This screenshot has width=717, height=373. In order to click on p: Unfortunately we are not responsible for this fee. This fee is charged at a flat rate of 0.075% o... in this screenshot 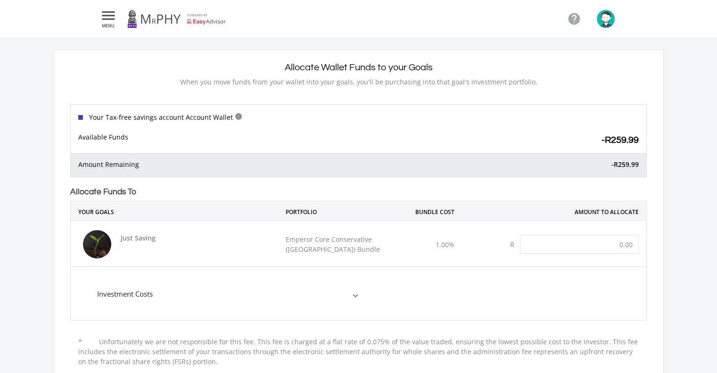, I will do `click(358, 351)`.